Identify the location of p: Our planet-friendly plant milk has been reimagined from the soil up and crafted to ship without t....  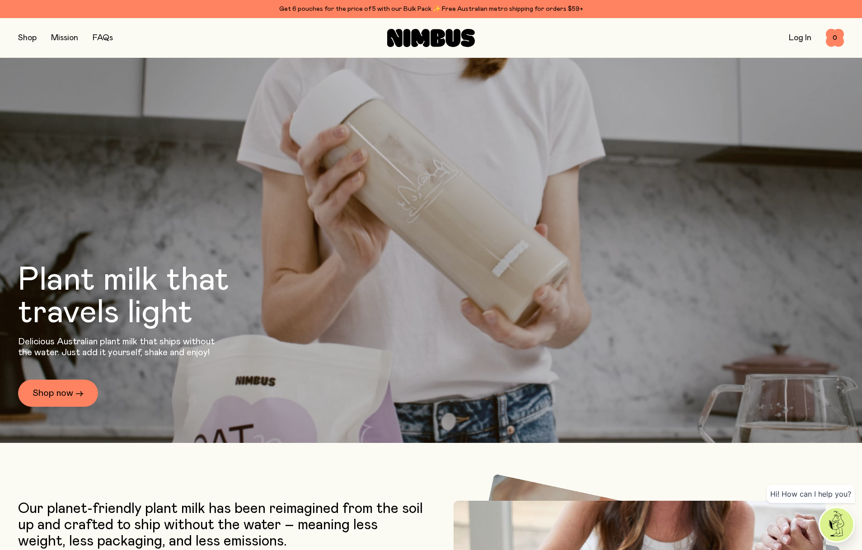
(222, 525).